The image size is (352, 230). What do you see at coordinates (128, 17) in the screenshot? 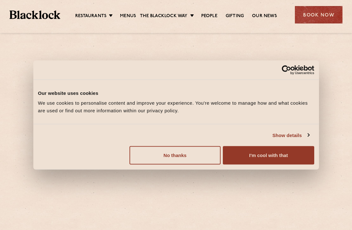
I see `a: Menus` at bounding box center [128, 17].